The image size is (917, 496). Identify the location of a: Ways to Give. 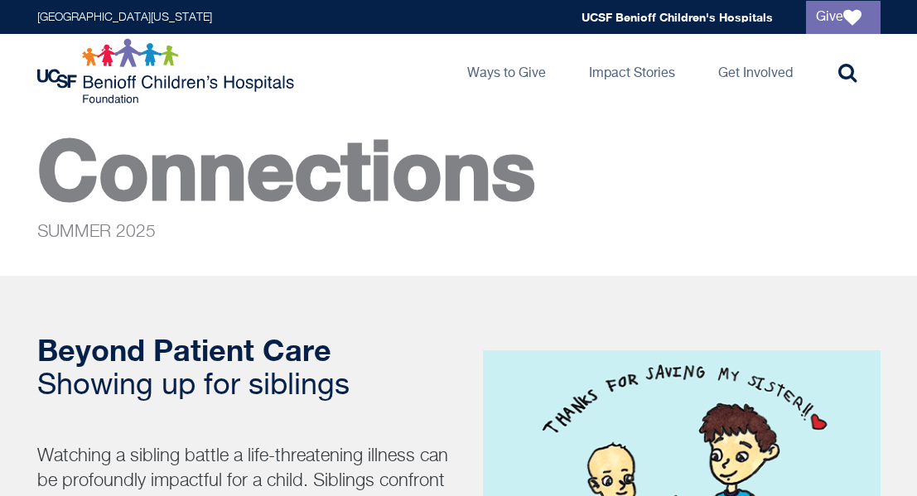
(506, 71).